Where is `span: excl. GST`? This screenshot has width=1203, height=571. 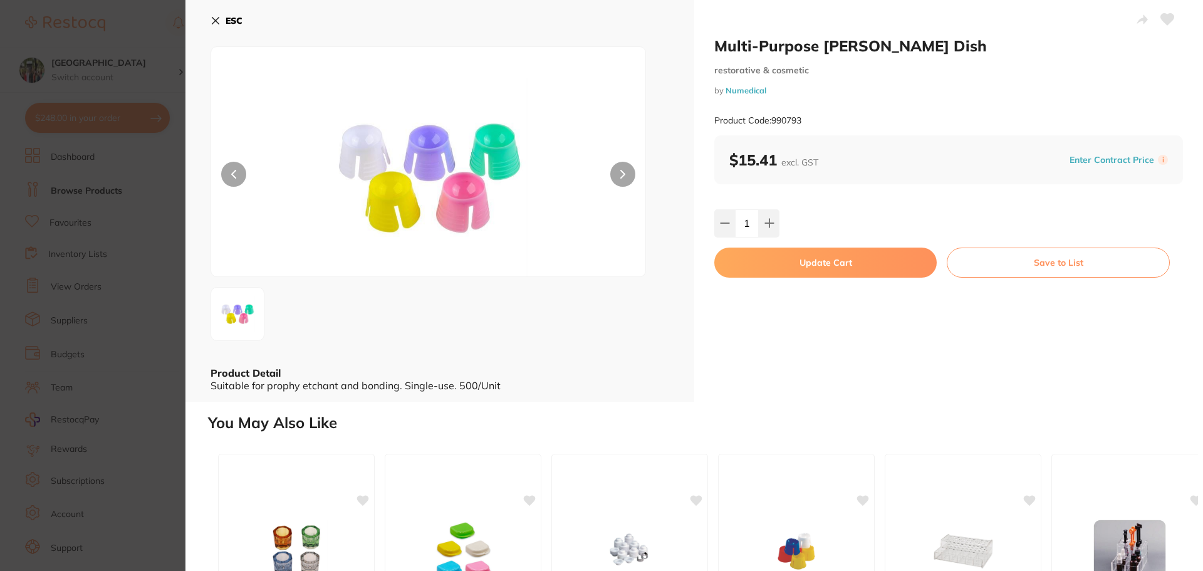 span: excl. GST is located at coordinates (799, 162).